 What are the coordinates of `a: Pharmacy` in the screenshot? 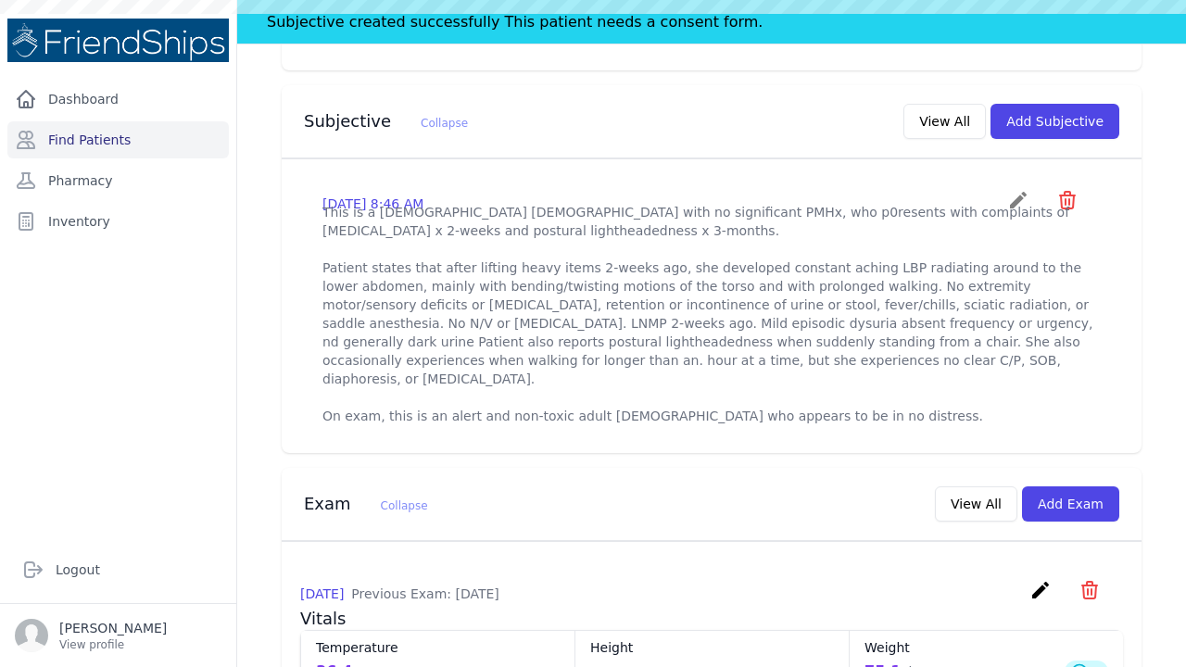 It's located at (118, 181).